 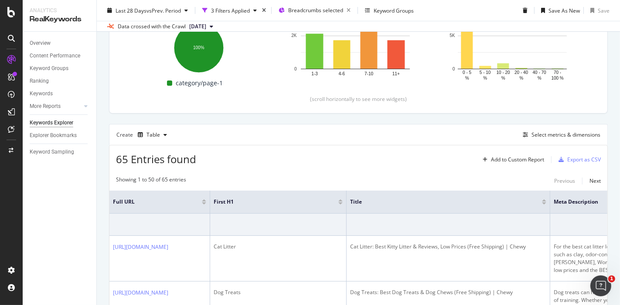 What do you see at coordinates (269, 202) in the screenshot?
I see `span: First H1` at bounding box center [269, 202].